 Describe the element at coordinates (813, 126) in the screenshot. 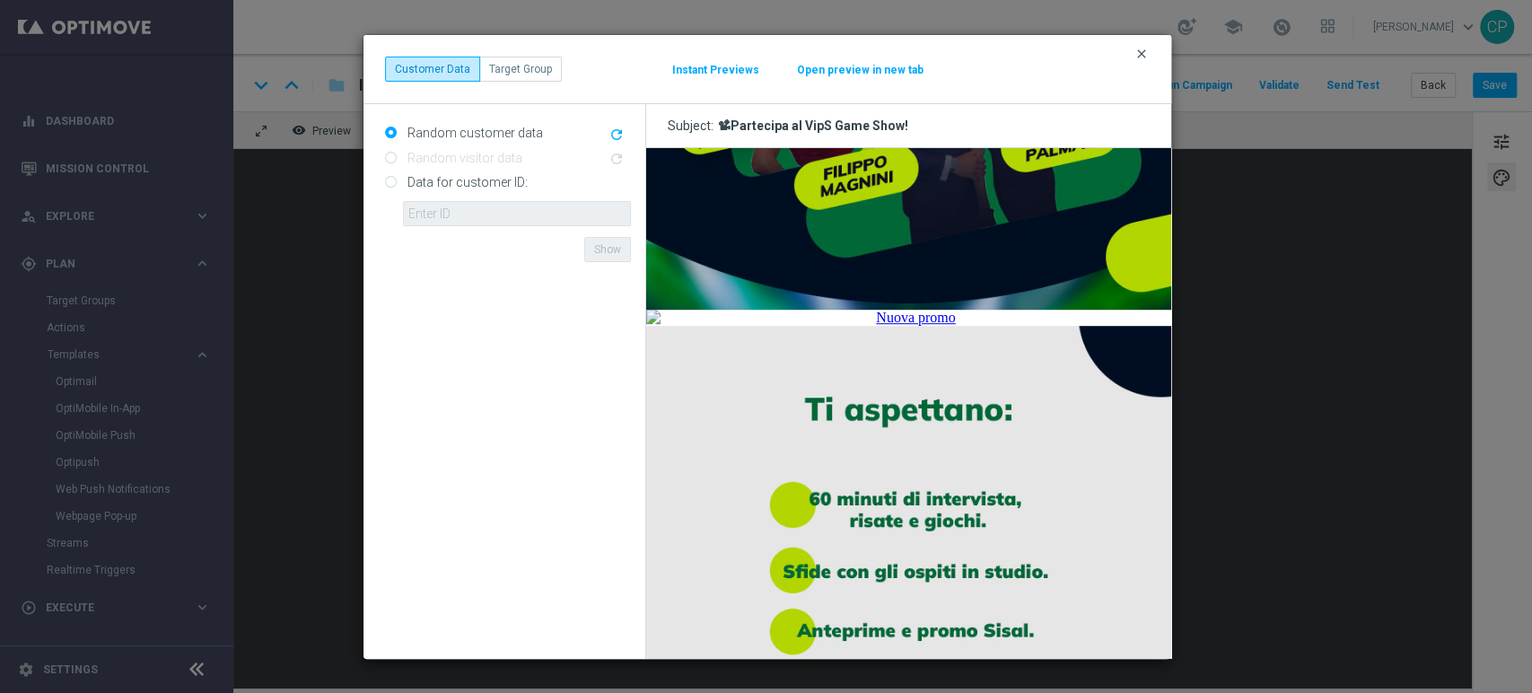

I see `div: 📽Partecipa al VipS Game Show!` at that location.